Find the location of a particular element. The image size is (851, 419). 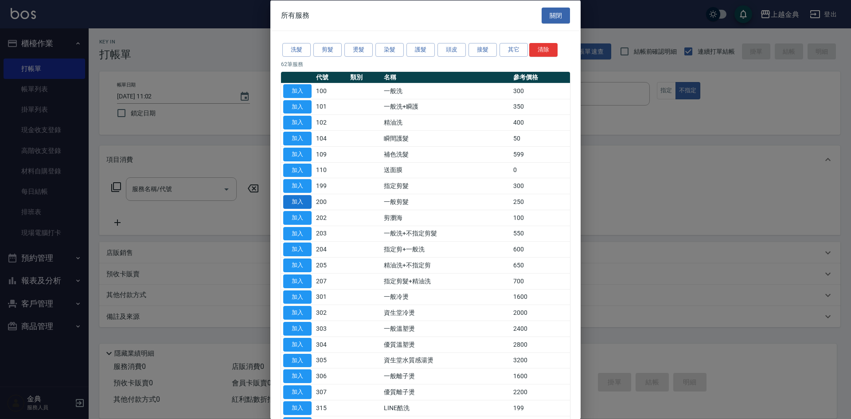

th: 參考價格 is located at coordinates (540, 77).